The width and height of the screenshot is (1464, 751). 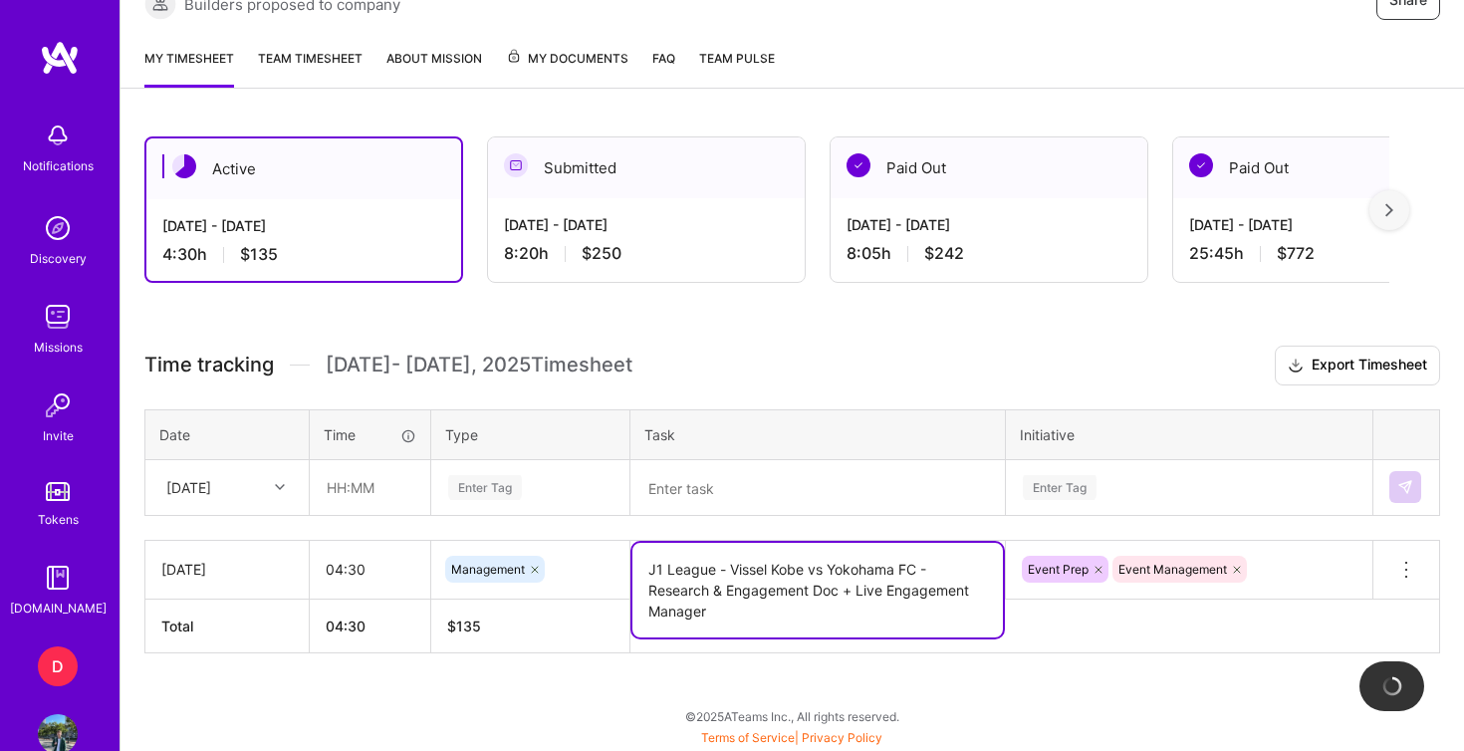 I want to click on i: icon Chevron, so click(x=280, y=487).